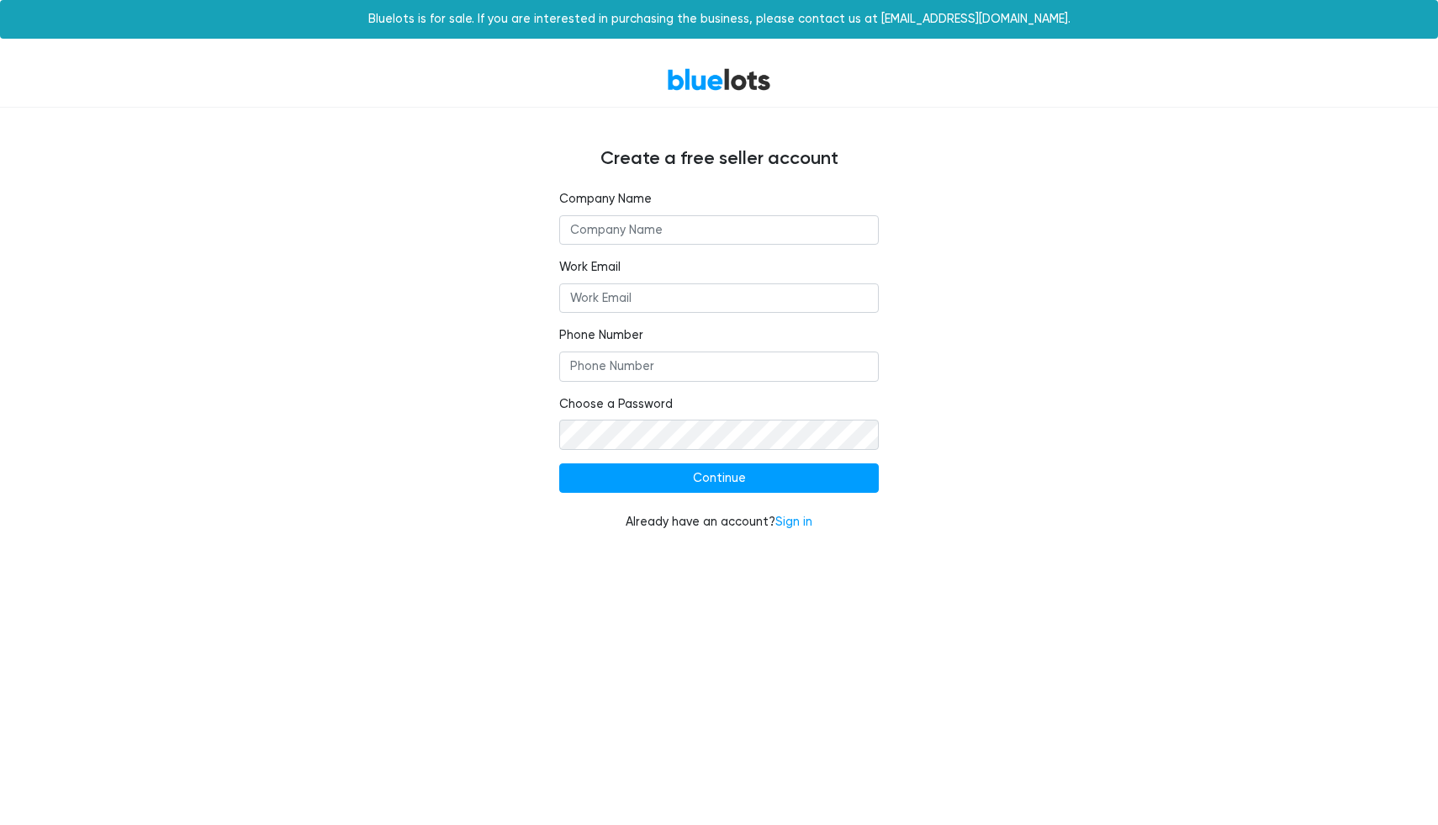  Describe the element at coordinates (719, 367) in the screenshot. I see `input: Phone Number` at that location.